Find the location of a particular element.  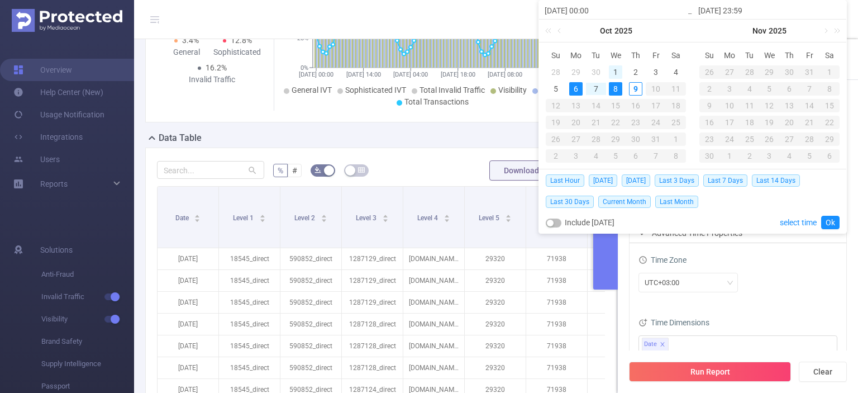

span: Mo is located at coordinates (730, 55).